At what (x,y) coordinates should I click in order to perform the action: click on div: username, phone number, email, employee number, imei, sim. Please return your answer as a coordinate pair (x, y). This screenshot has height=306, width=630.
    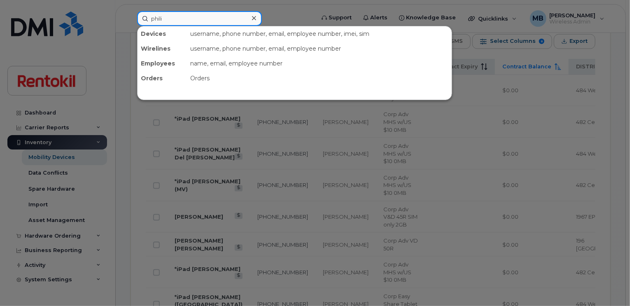
    Looking at the image, I should click on (319, 34).